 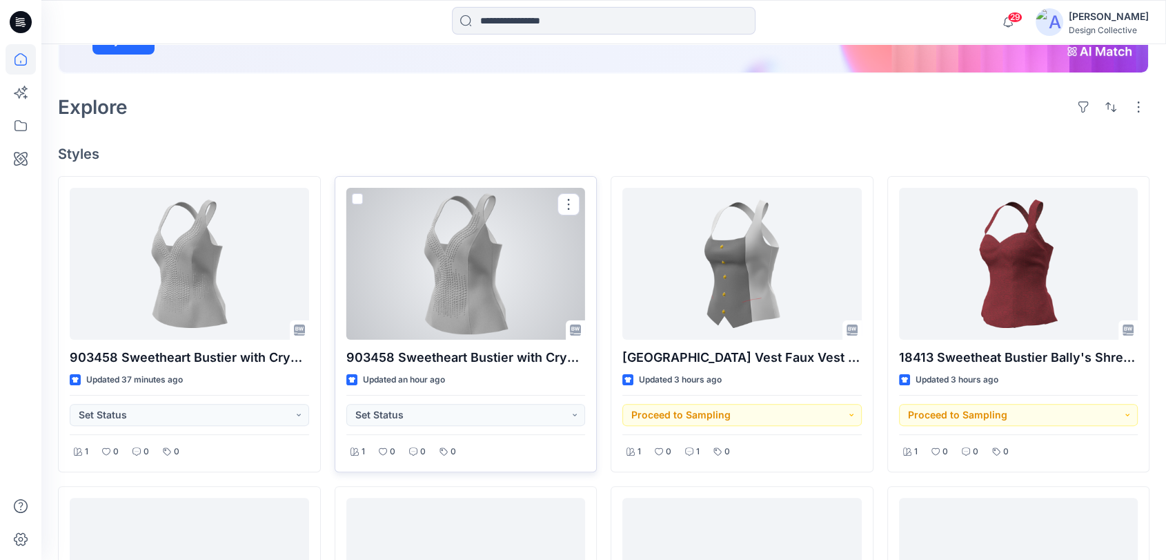 I want to click on a: 18584 Square Vest Faux Vest Cocktail Top Morongo, so click(x=742, y=264).